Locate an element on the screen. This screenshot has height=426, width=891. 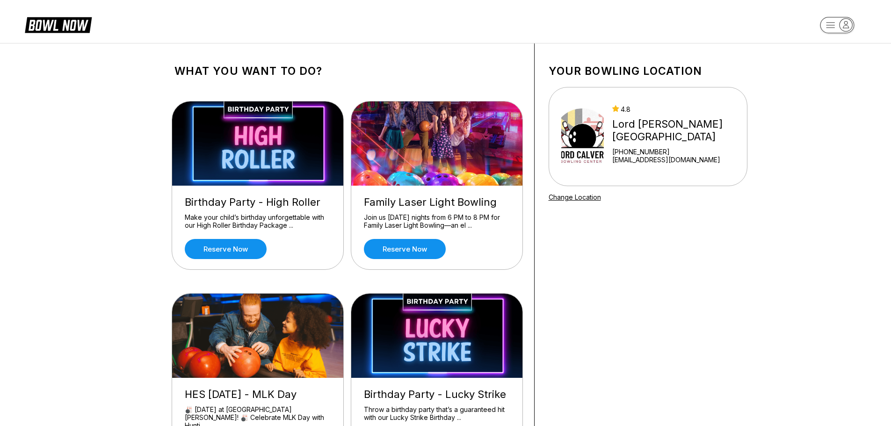
a: Change Location is located at coordinates (575, 197).